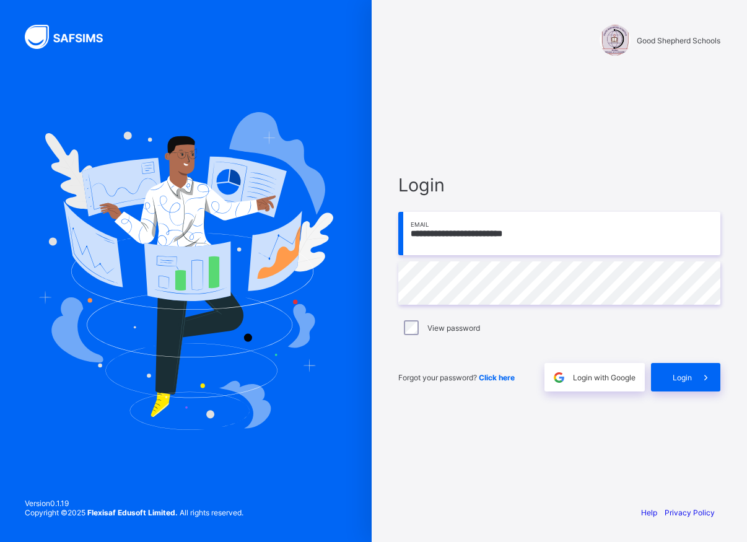  What do you see at coordinates (650, 513) in the screenshot?
I see `a: Help` at bounding box center [650, 513].